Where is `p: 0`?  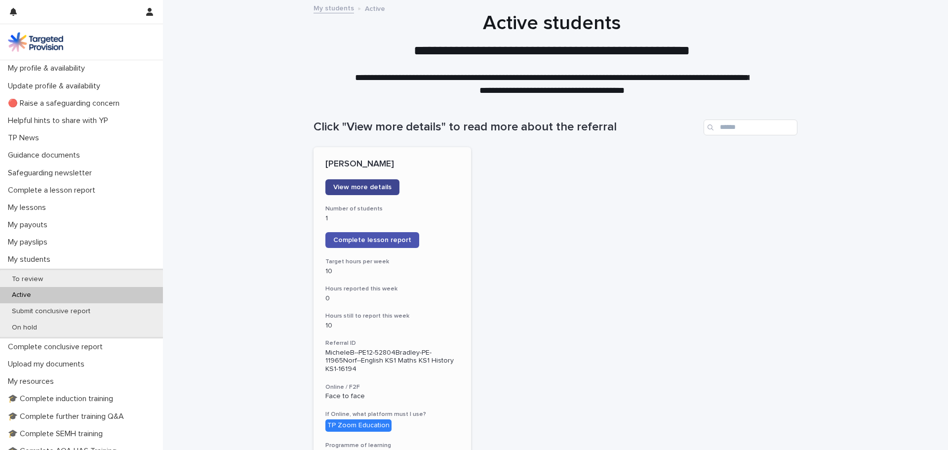
p: 0 is located at coordinates (392, 298).